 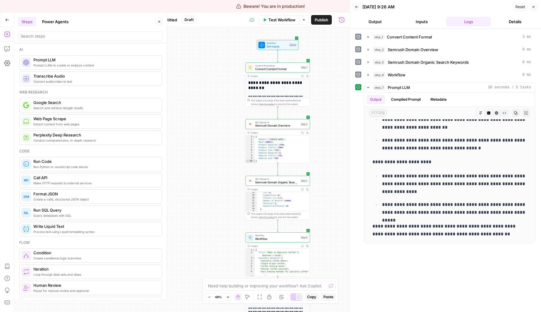 What do you see at coordinates (95, 226) in the screenshot?
I see `span: Write Liquid Text` at bounding box center [95, 226].